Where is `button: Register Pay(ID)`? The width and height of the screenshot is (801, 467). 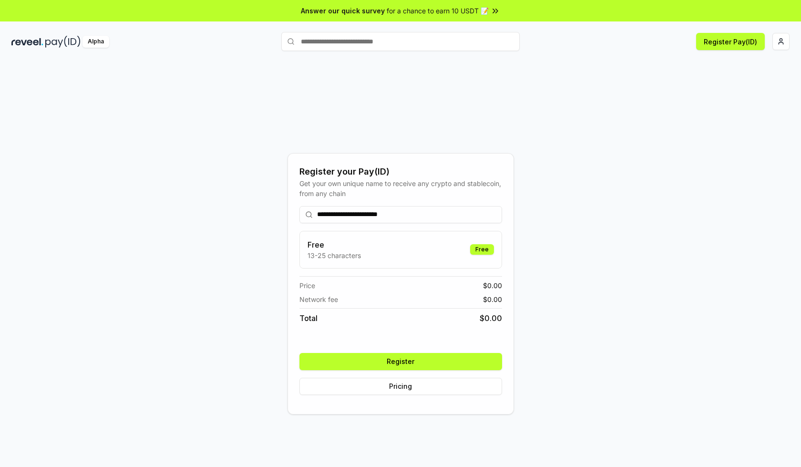 button: Register Pay(ID) is located at coordinates (731, 41).